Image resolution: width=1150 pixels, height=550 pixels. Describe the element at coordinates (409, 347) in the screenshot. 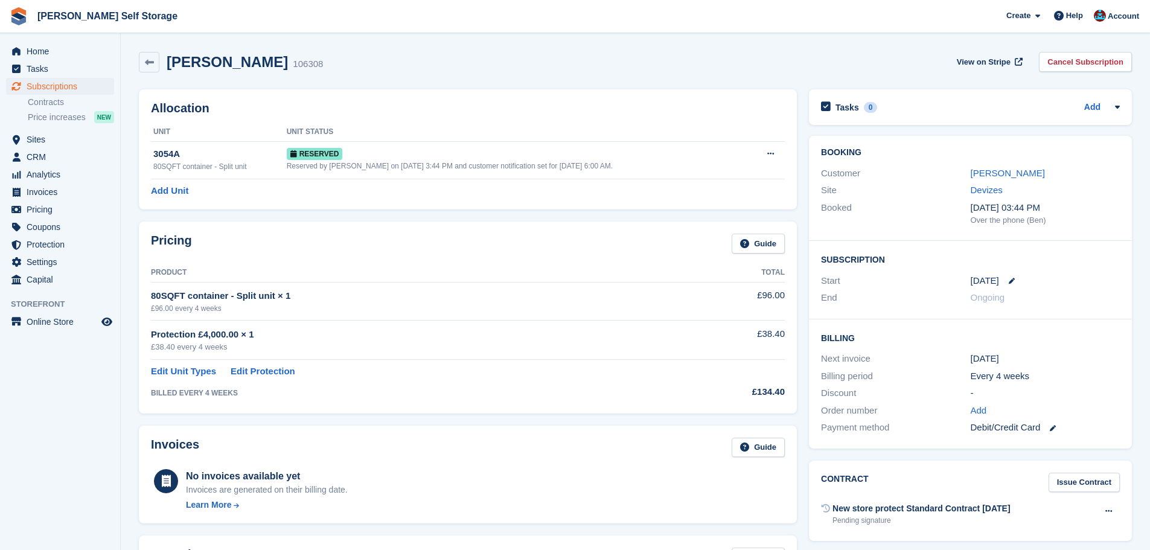

I see `div: £38.40 every 4 weeks` at that location.